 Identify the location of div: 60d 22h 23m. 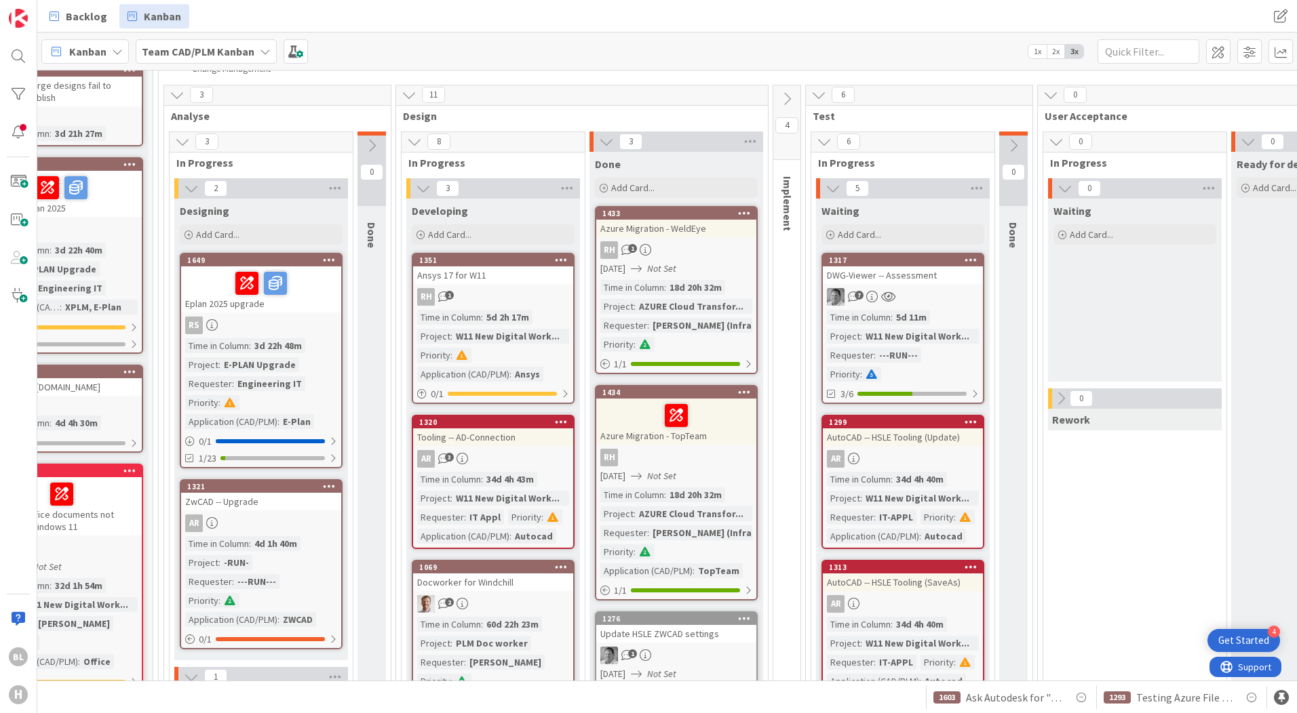
(512, 625).